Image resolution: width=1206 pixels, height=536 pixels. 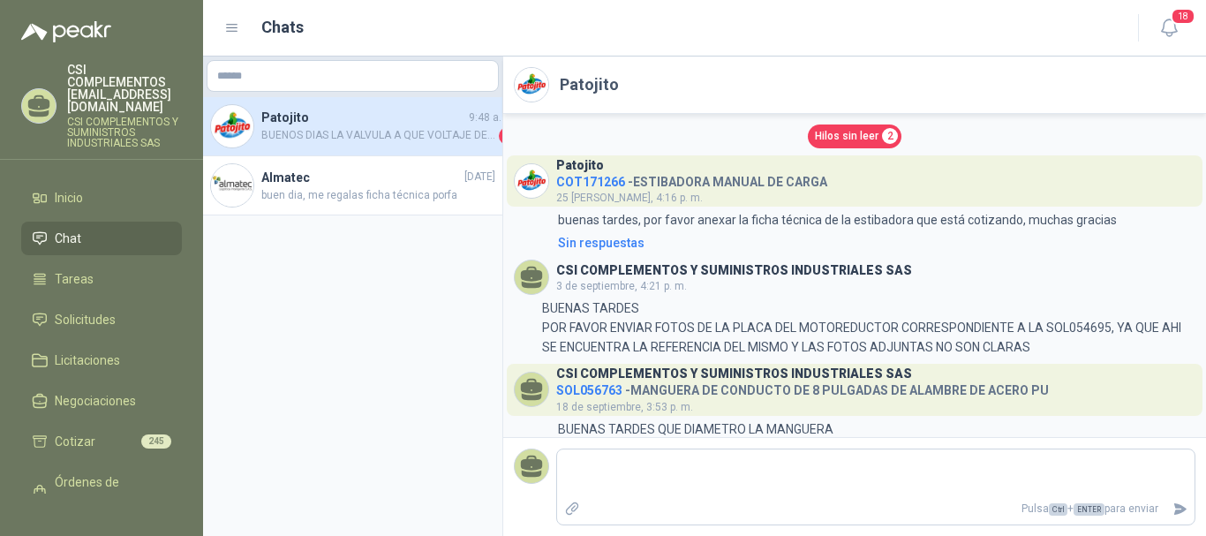 I want to click on a: Inicio, so click(x=102, y=198).